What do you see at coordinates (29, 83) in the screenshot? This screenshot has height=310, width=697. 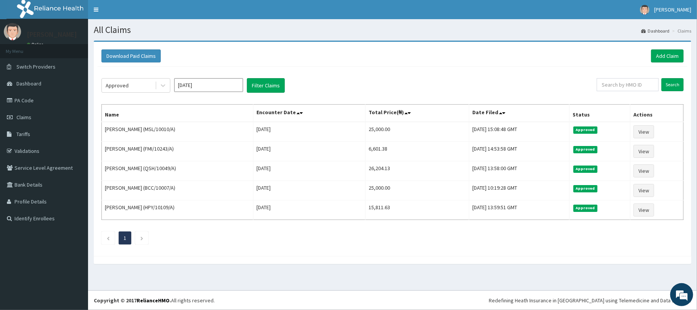 I see `span: Dashboard` at bounding box center [29, 83].